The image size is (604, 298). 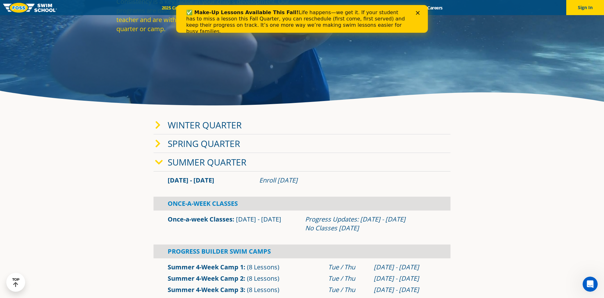 What do you see at coordinates (412, 8) in the screenshot?
I see `a: Blog` at bounding box center [412, 8].